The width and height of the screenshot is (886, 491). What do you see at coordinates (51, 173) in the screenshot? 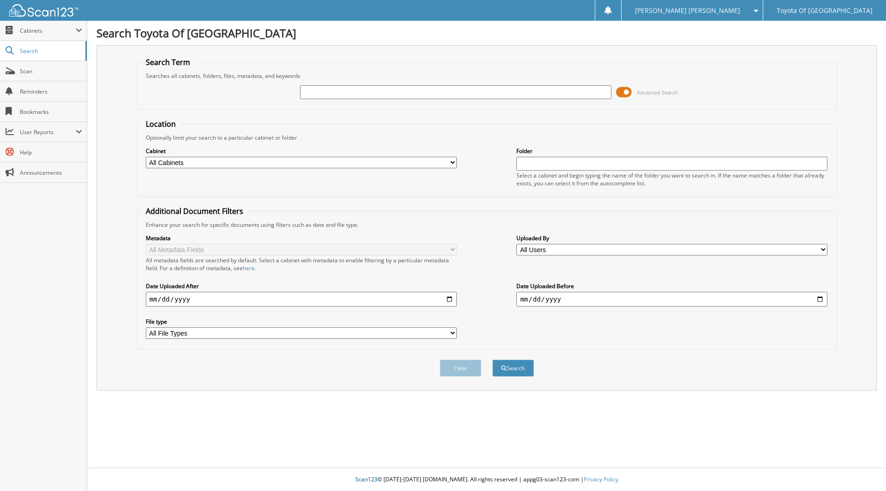
I see `span: Announcements` at bounding box center [51, 173].